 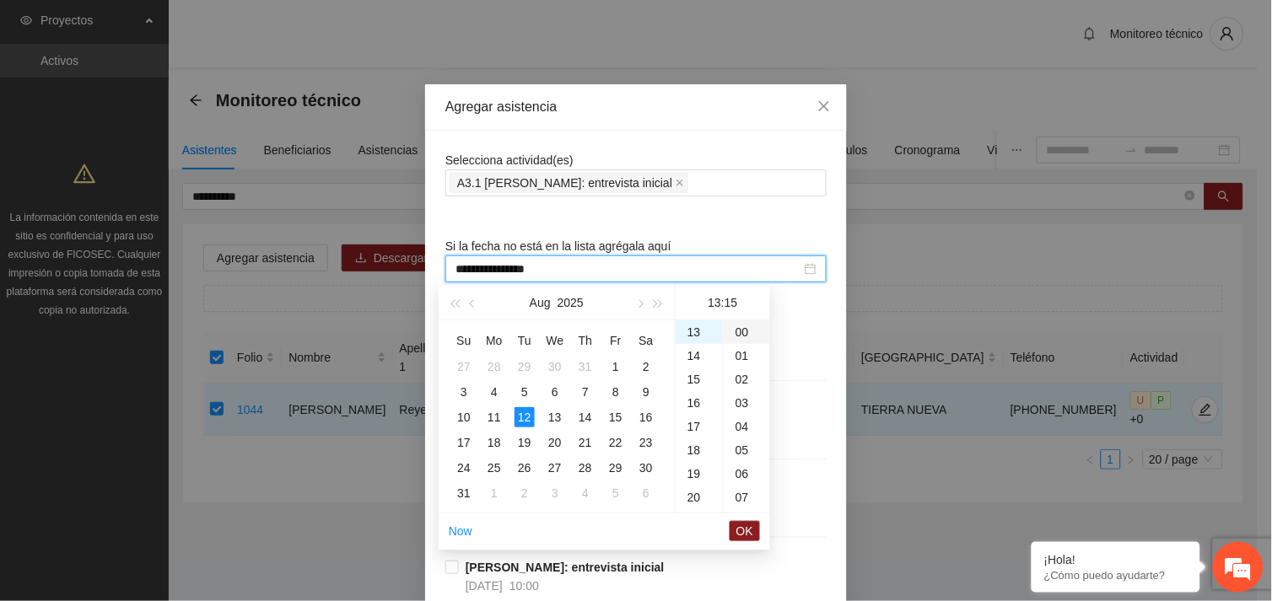 I want to click on span: 10:00, so click(x=524, y=586).